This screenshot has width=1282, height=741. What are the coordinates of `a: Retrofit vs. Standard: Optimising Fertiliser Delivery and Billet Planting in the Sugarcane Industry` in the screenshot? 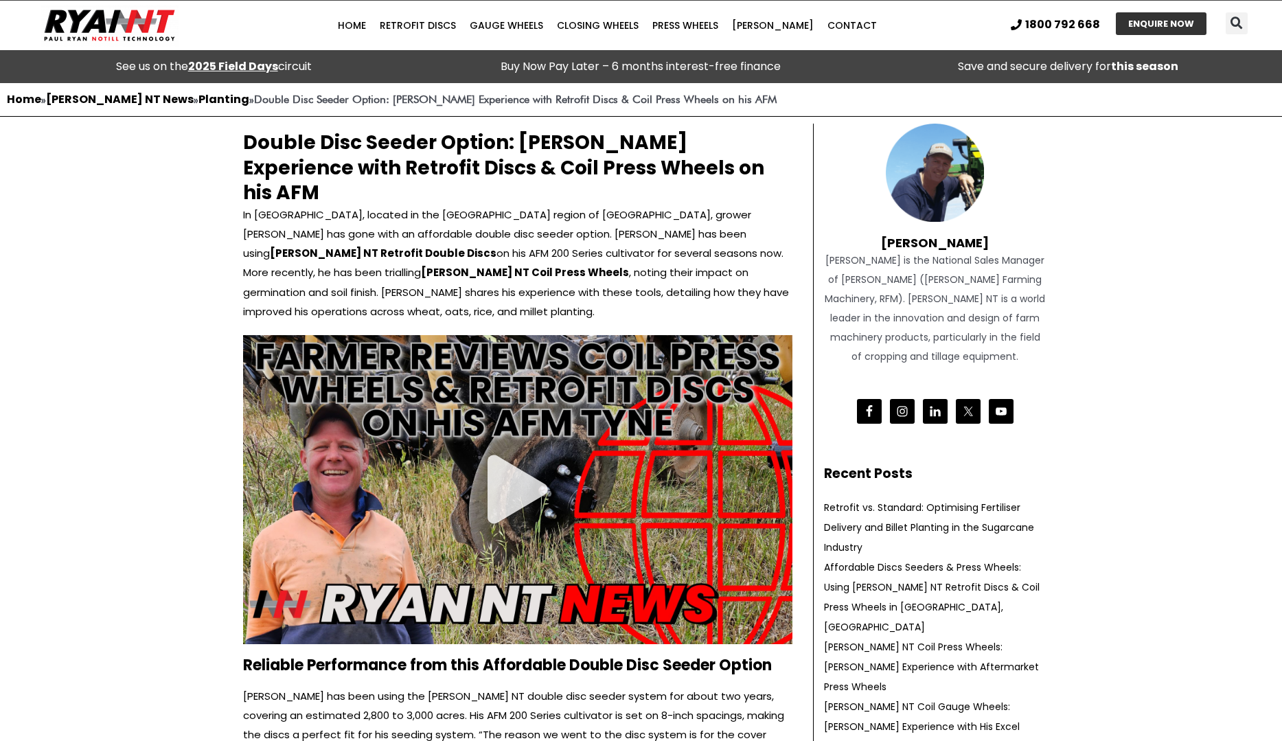 It's located at (929, 527).